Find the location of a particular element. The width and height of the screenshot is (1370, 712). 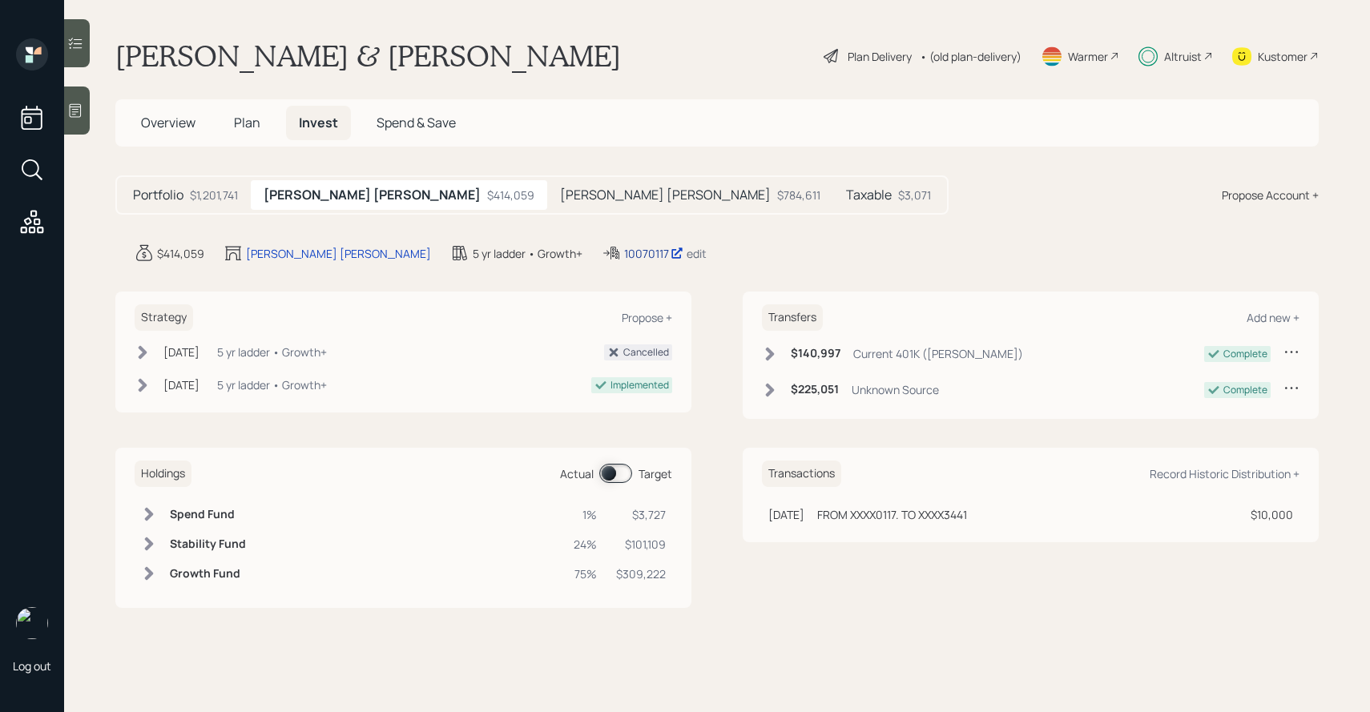

div: $309,222 is located at coordinates (641, 574).